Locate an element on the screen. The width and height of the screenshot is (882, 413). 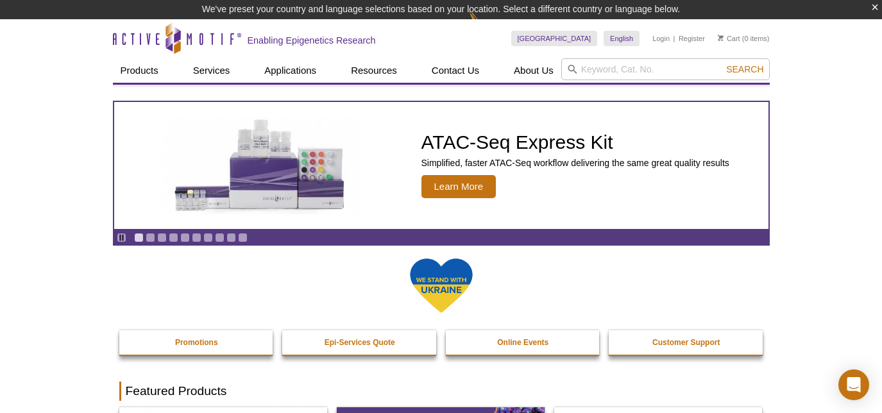
a: About Us is located at coordinates (533, 71).